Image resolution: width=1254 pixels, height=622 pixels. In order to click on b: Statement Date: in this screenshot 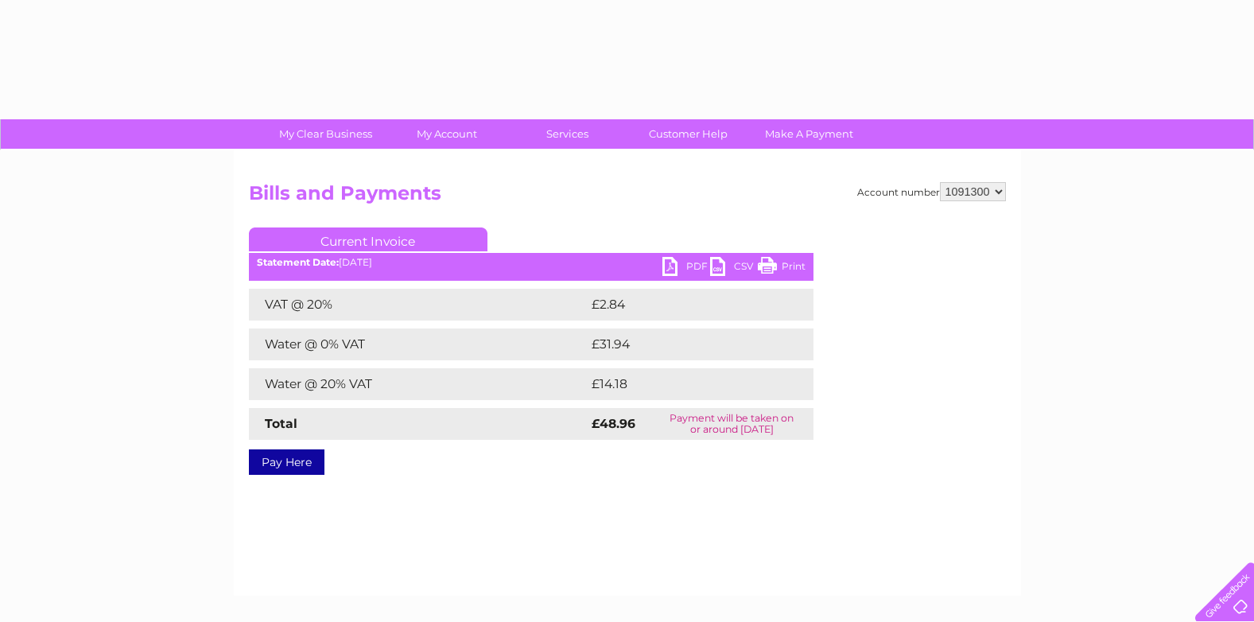, I will do `click(297, 262)`.